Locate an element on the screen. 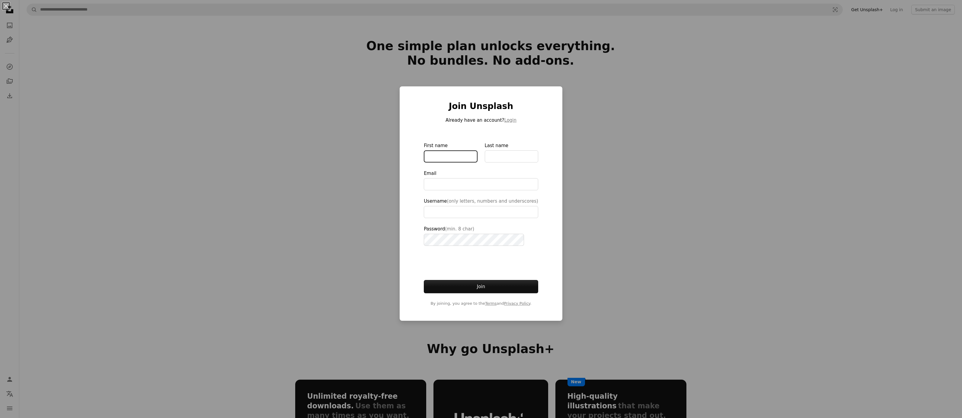 This screenshot has height=418, width=962. span: (only letters, numbers and underscores) is located at coordinates (493, 201).